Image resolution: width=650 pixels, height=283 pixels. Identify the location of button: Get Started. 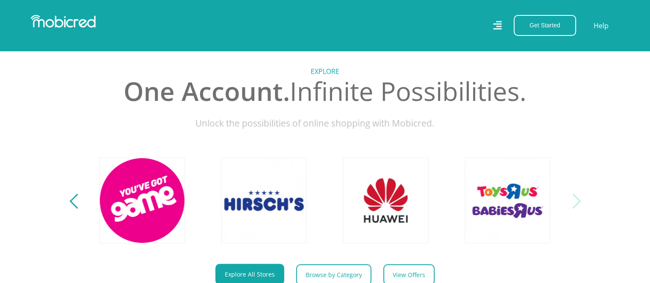
(545, 25).